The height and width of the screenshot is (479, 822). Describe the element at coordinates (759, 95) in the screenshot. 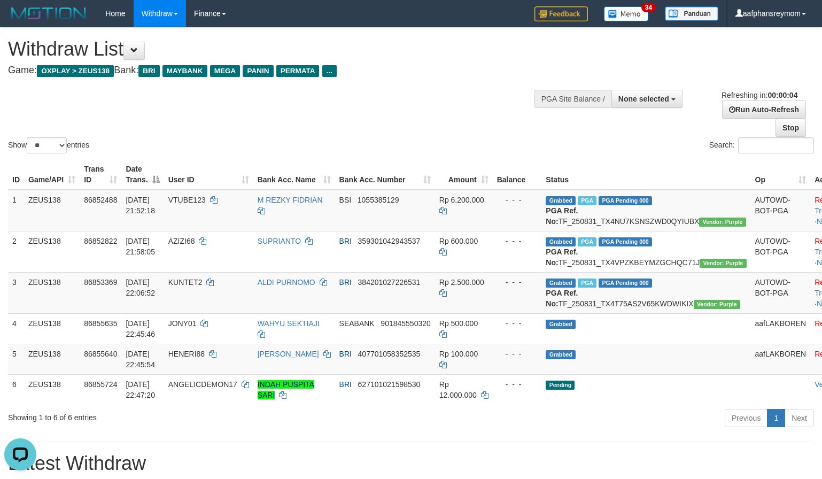

I see `span: Refreshing in:` at that location.